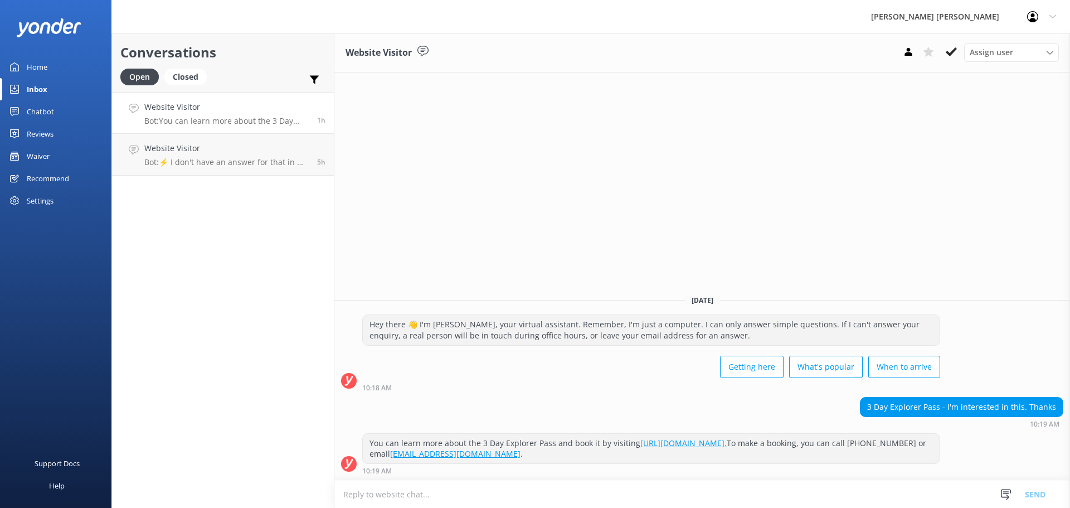 The width and height of the screenshot is (1070, 508). I want to click on div: 10:18am 18-Aug-2025 (UTC +12:00) Pacific/Auckland, so click(651, 387).